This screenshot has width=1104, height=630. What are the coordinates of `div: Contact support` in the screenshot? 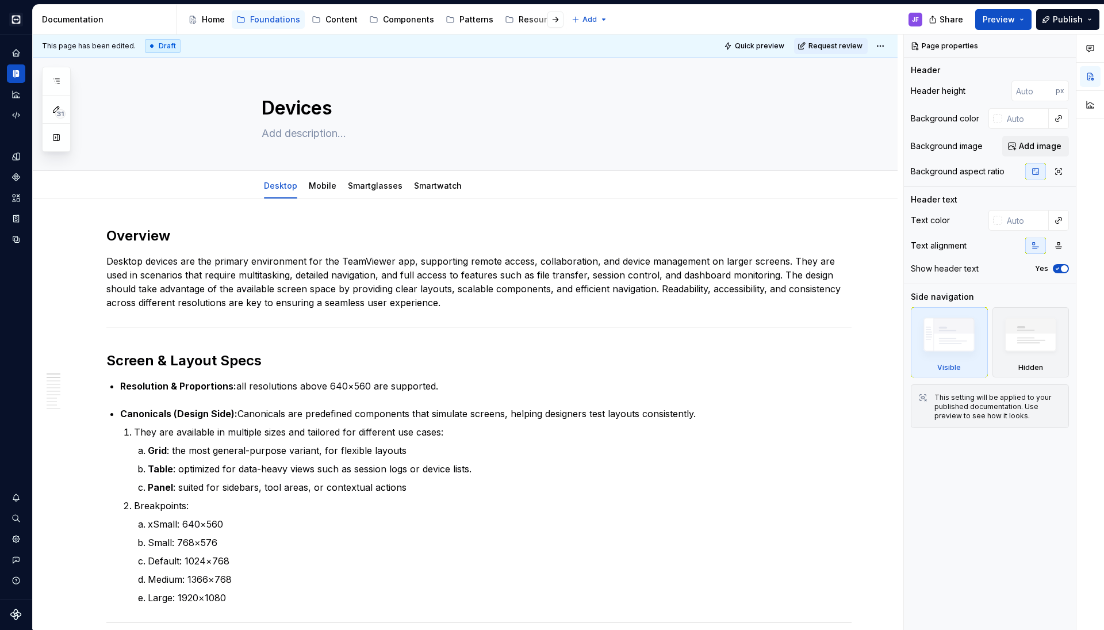 It's located at (16, 560).